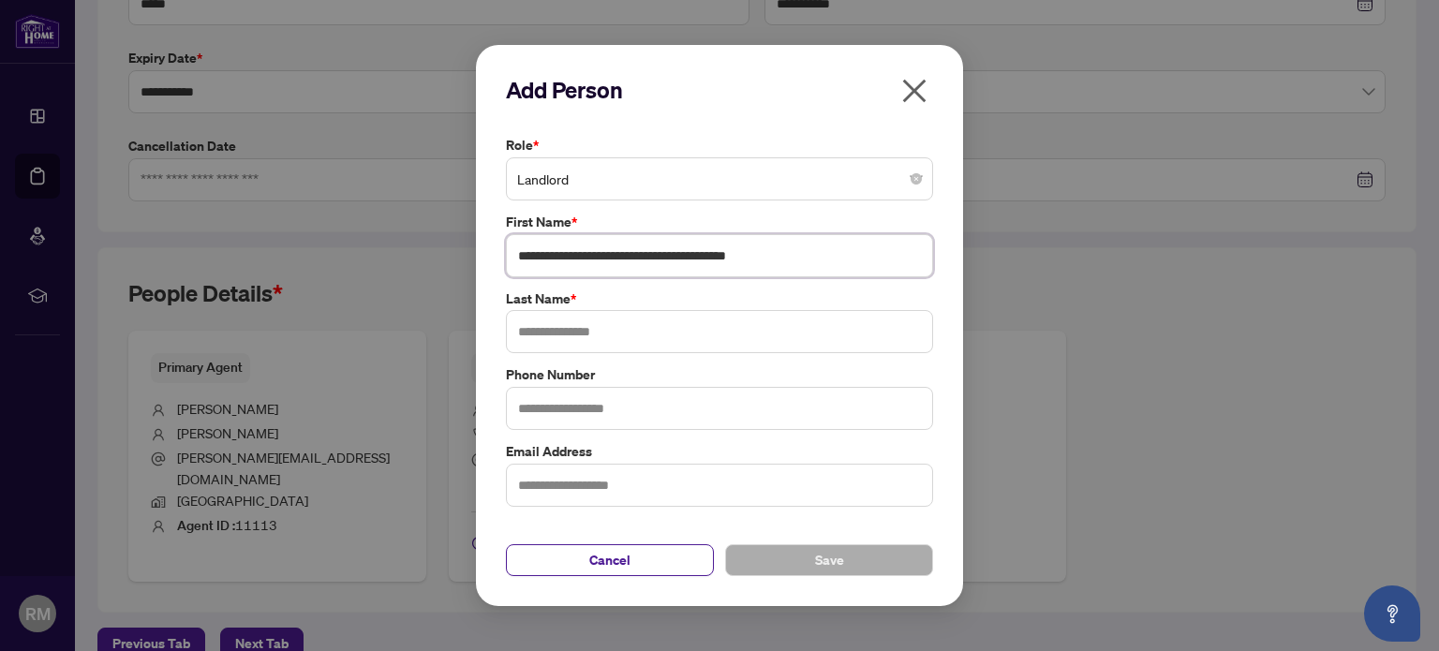 The height and width of the screenshot is (651, 1439). What do you see at coordinates (829, 560) in the screenshot?
I see `button: Save` at bounding box center [829, 560].